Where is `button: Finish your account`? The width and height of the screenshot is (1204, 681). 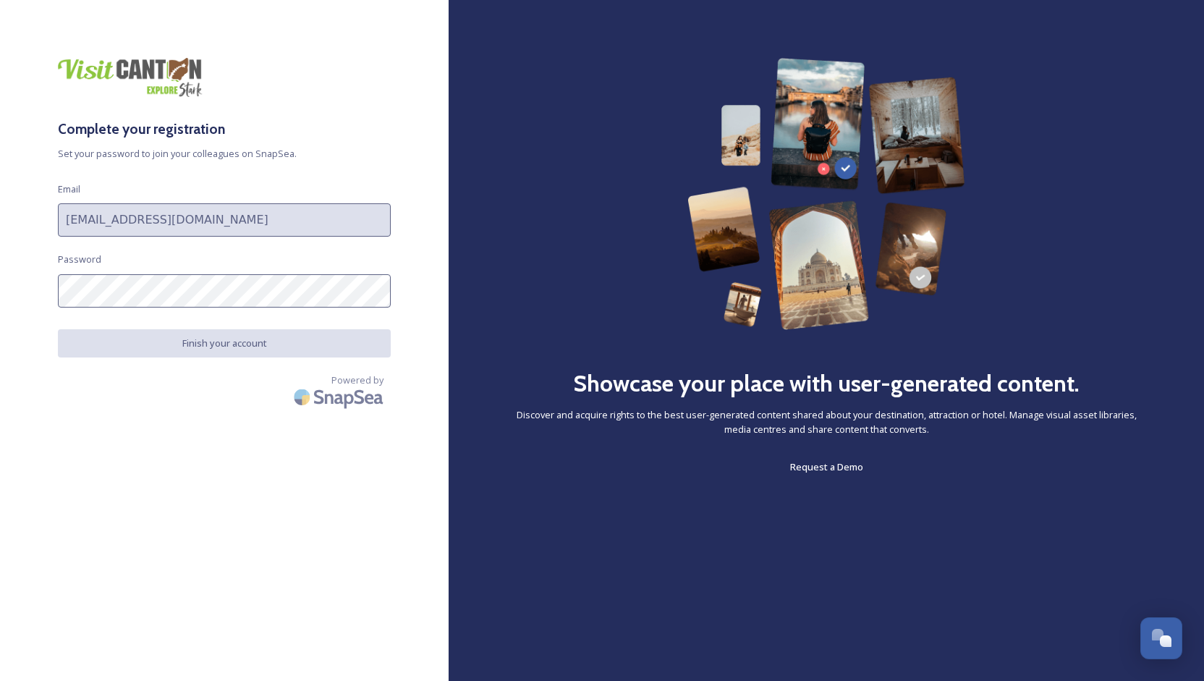
button: Finish your account is located at coordinates (224, 343).